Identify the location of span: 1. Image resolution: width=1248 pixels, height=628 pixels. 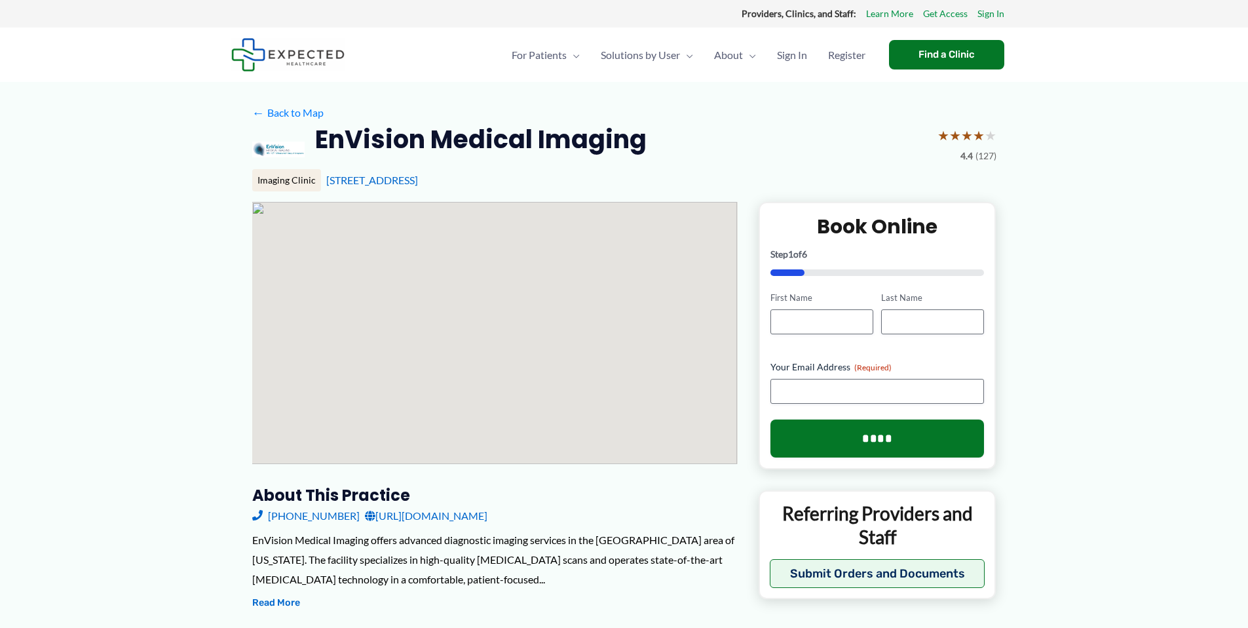
(791, 254).